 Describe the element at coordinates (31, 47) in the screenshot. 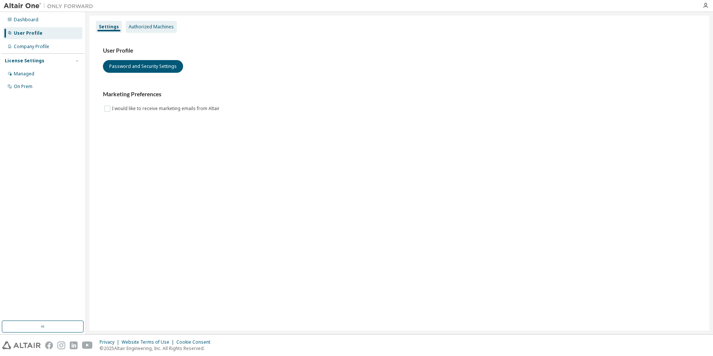

I see `div: Company Profile` at that location.